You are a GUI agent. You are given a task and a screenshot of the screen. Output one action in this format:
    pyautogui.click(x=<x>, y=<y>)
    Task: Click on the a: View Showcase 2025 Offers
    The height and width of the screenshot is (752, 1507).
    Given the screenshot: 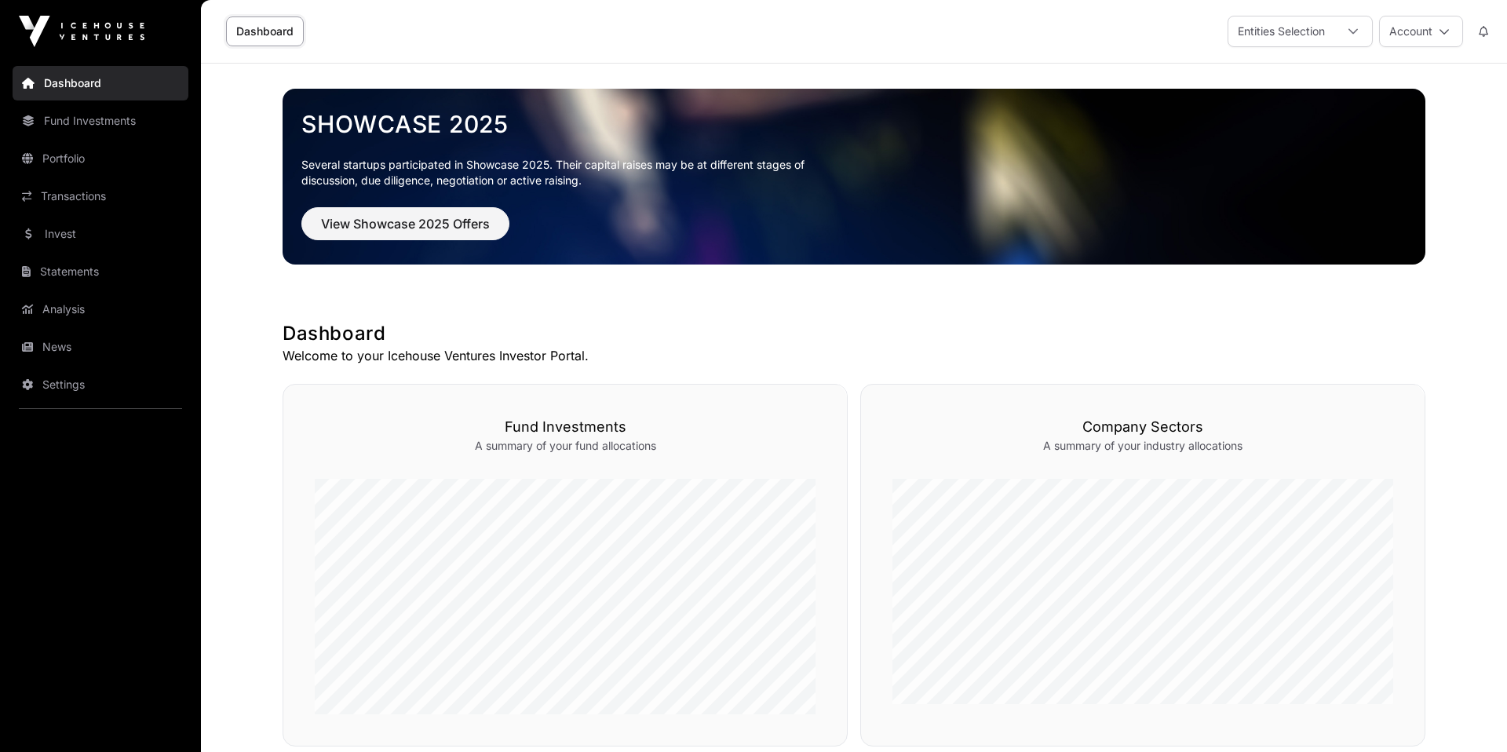 What is the action you would take?
    pyautogui.click(x=405, y=231)
    